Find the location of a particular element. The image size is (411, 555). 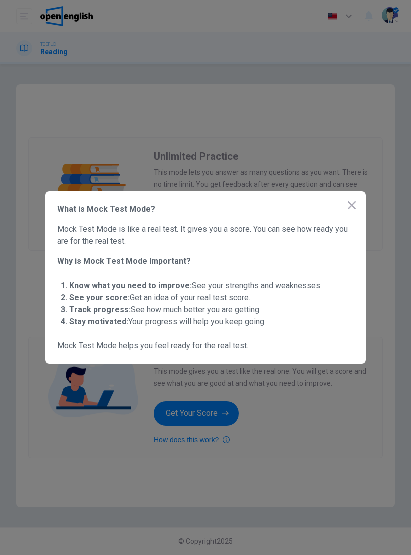

strong: Stay motivated: is located at coordinates (99, 321).